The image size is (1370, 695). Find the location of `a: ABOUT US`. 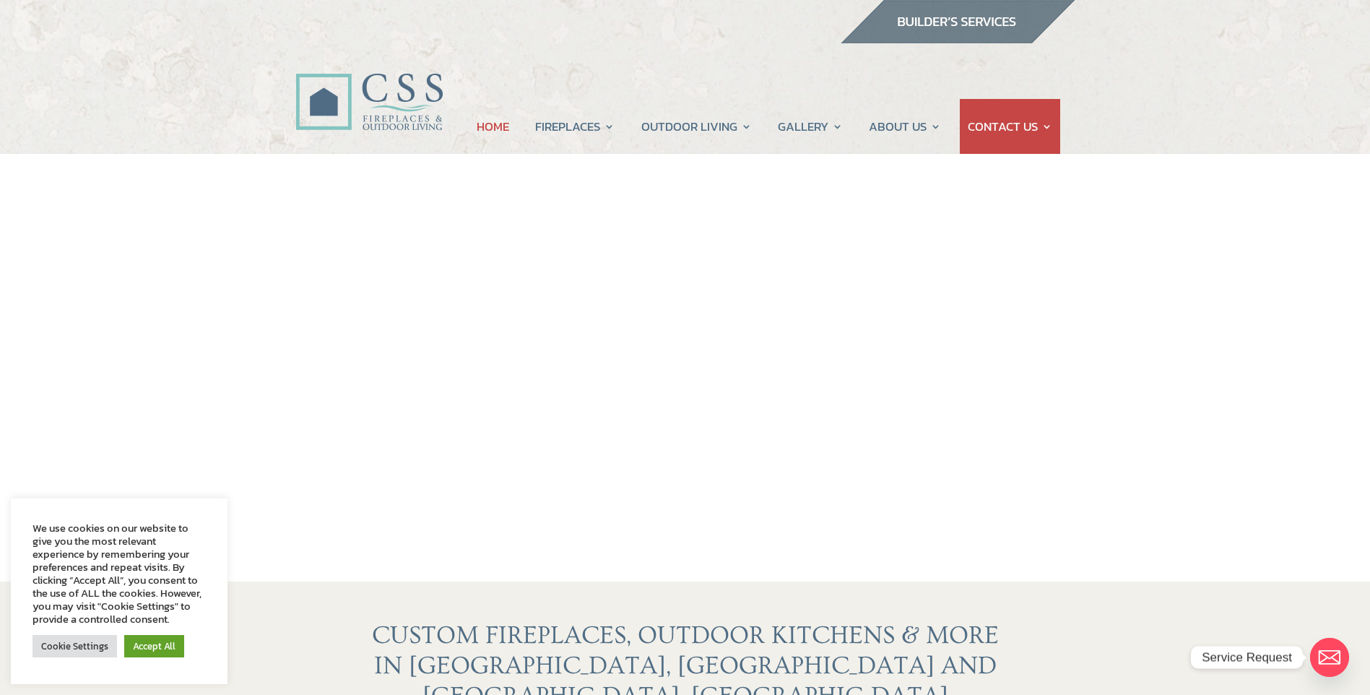

a: ABOUT US is located at coordinates (905, 126).